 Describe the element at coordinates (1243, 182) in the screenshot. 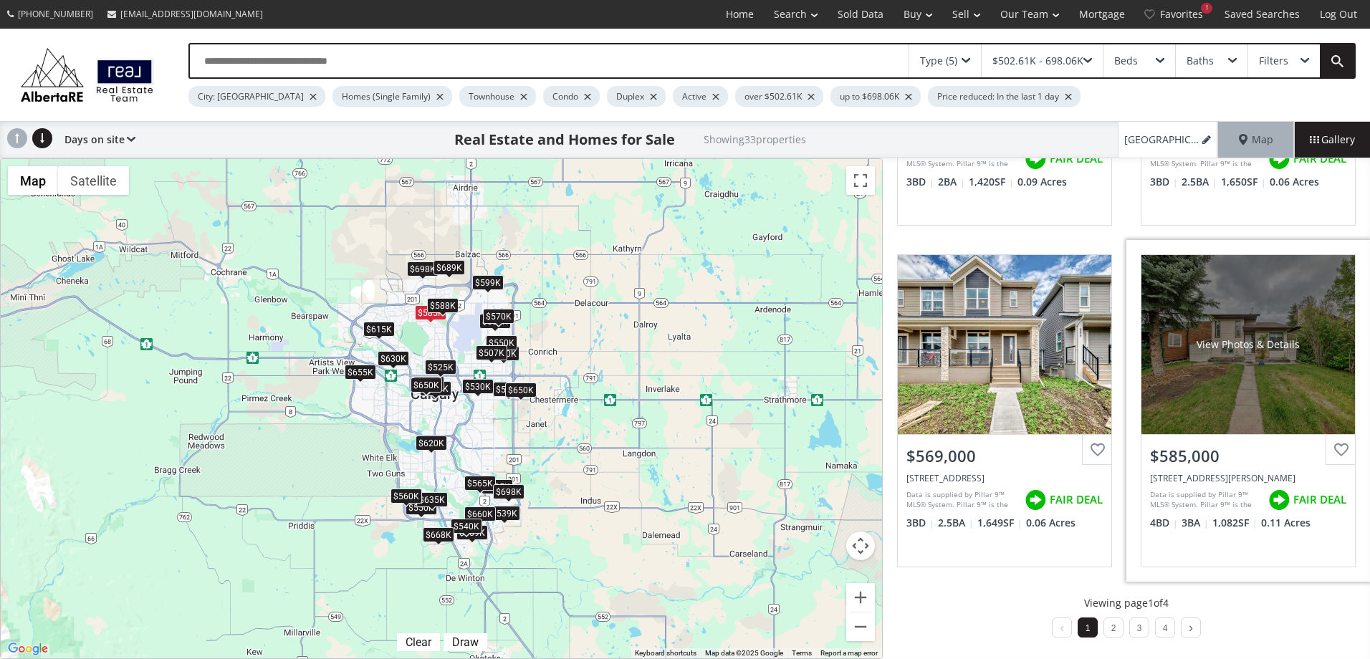

I see `span: 1,650 SF` at that location.